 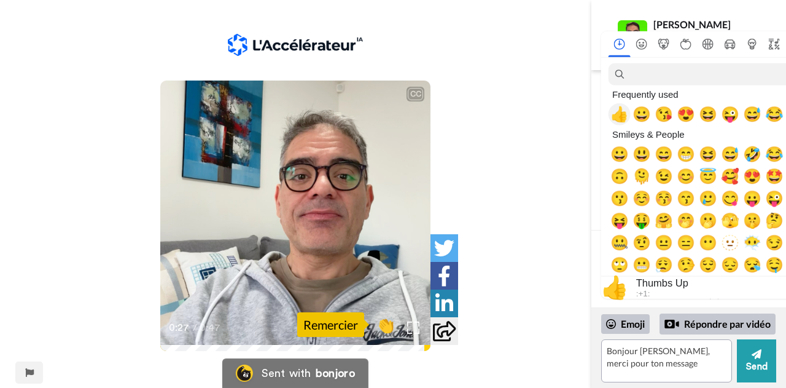 What do you see at coordinates (210, 327) in the screenshot?
I see `span: 0:47` at bounding box center [210, 327].